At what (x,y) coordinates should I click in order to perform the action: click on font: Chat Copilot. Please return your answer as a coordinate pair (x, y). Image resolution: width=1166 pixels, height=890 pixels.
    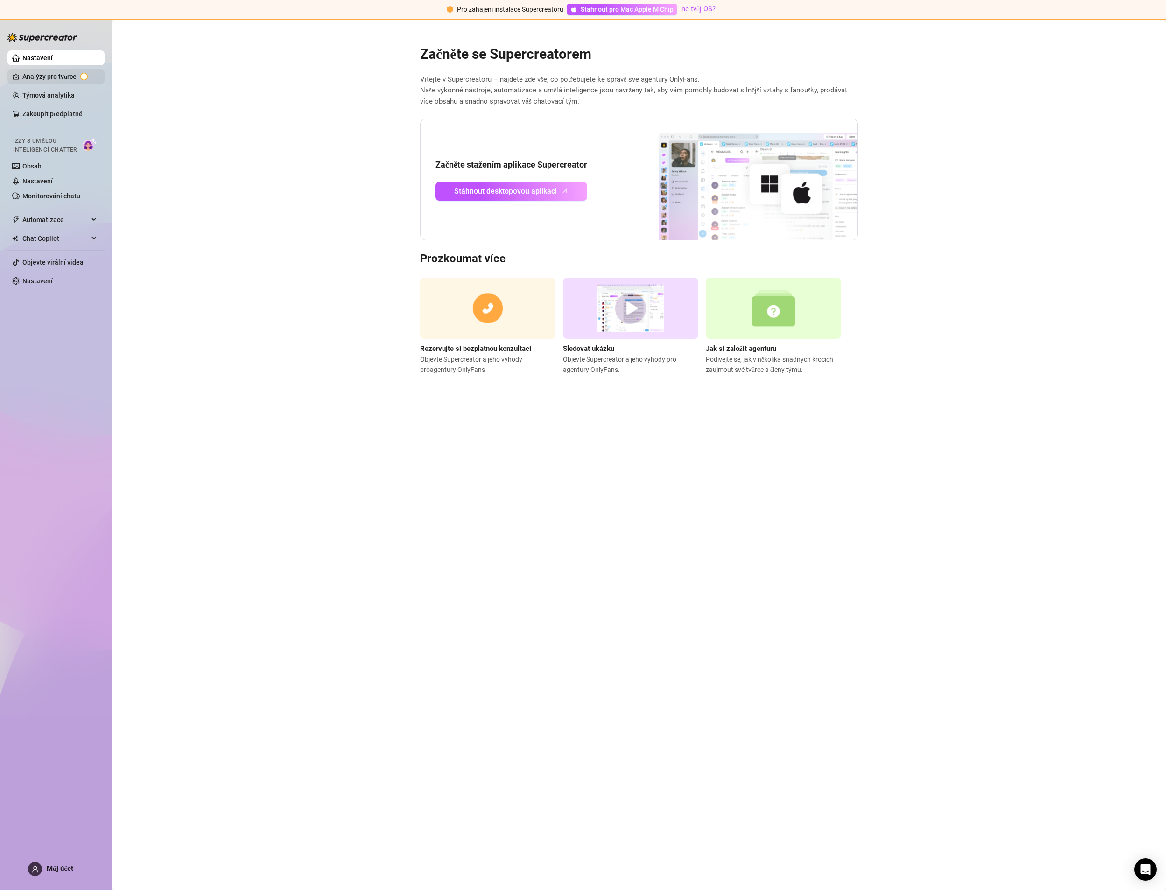
    Looking at the image, I should click on (41, 239).